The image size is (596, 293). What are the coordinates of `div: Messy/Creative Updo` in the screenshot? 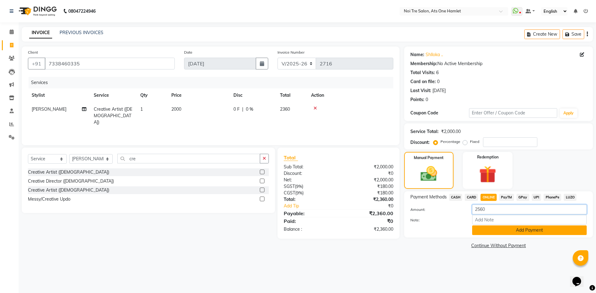 It's located at (49, 199).